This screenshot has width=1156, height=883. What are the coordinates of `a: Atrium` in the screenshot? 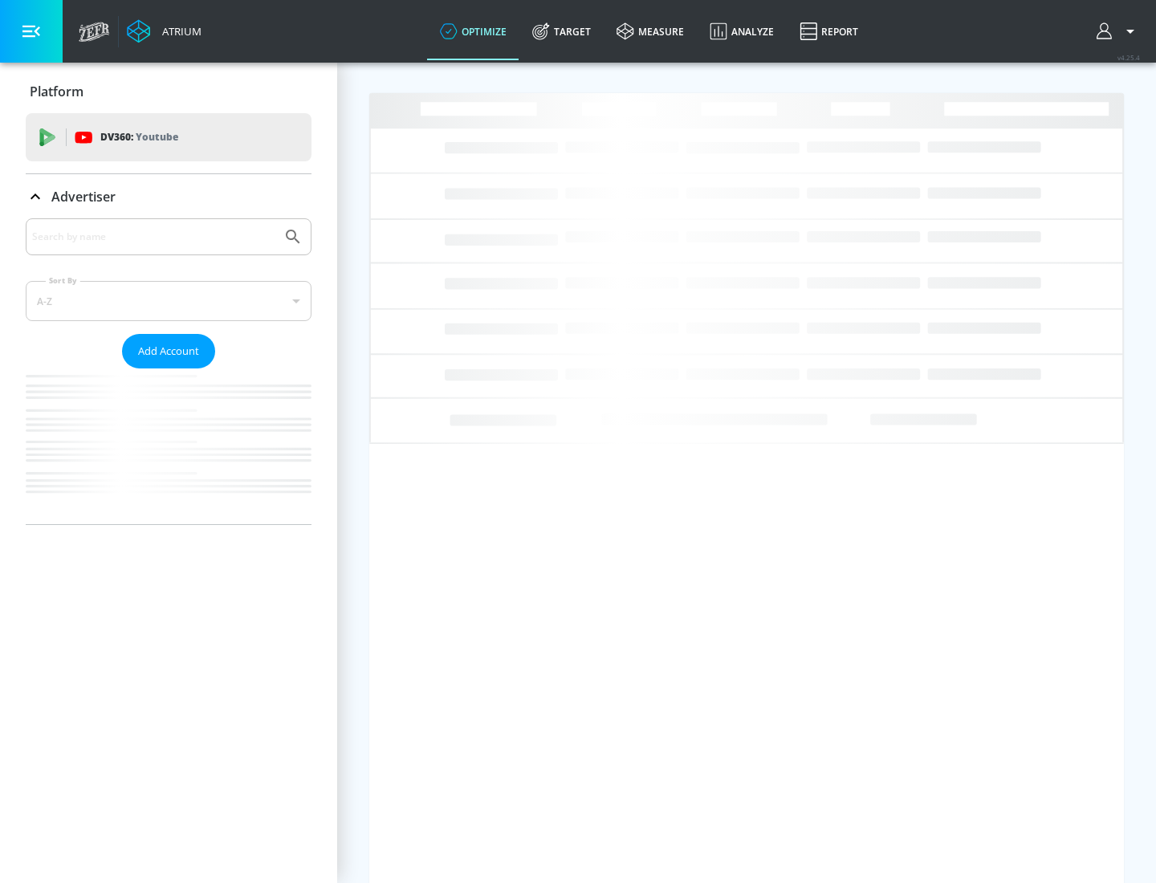 It's located at (164, 31).